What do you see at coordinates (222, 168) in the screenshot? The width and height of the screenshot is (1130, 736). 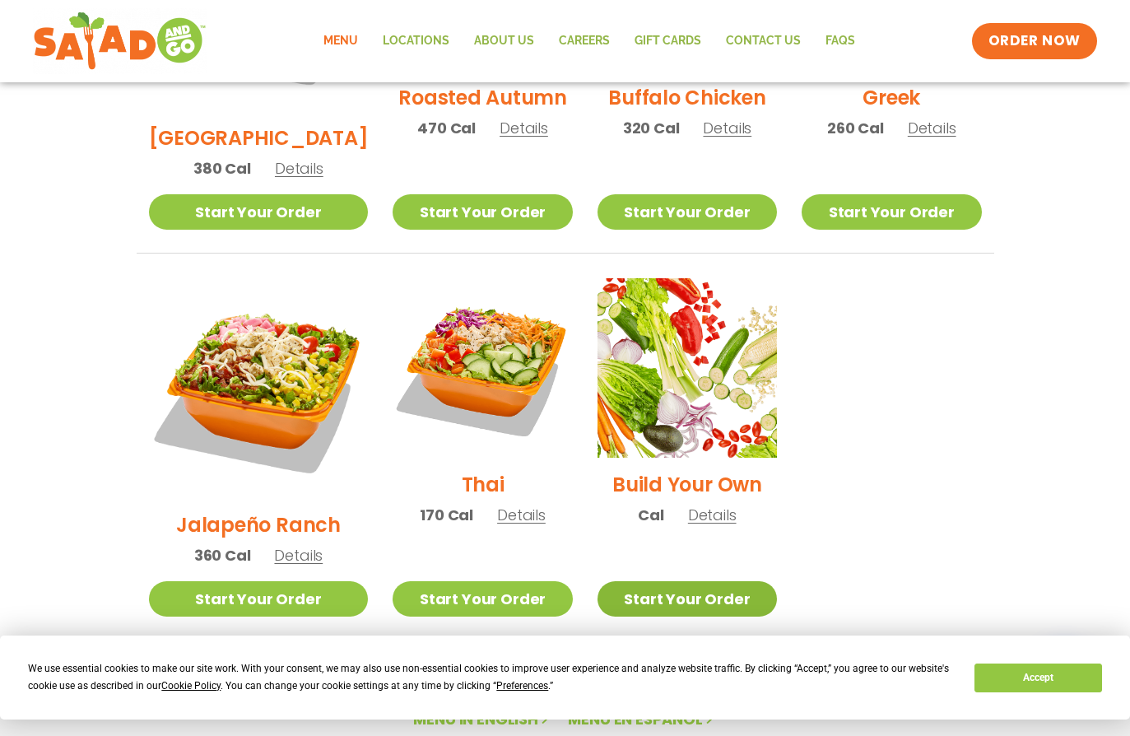 I see `span: 380 Cal` at bounding box center [222, 168].